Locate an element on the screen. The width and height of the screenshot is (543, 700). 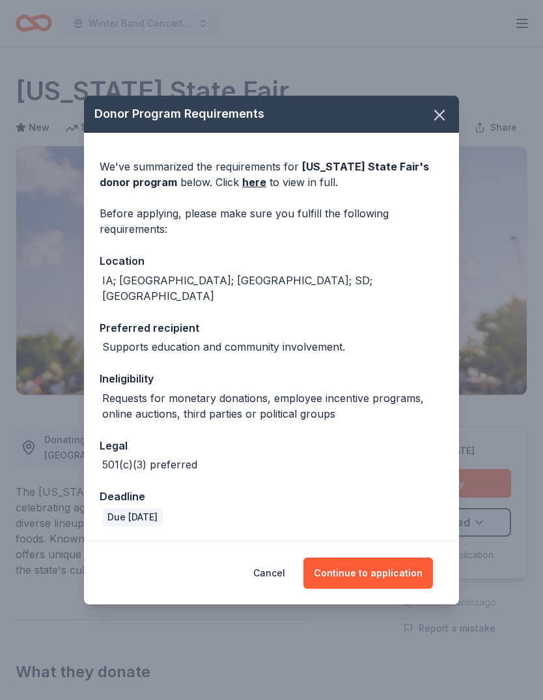
div: Preferred recipient is located at coordinates (271, 328).